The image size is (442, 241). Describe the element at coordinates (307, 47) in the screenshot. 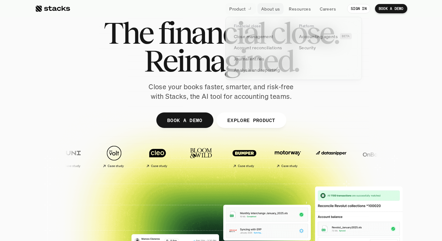

I see `p: Security` at that location.